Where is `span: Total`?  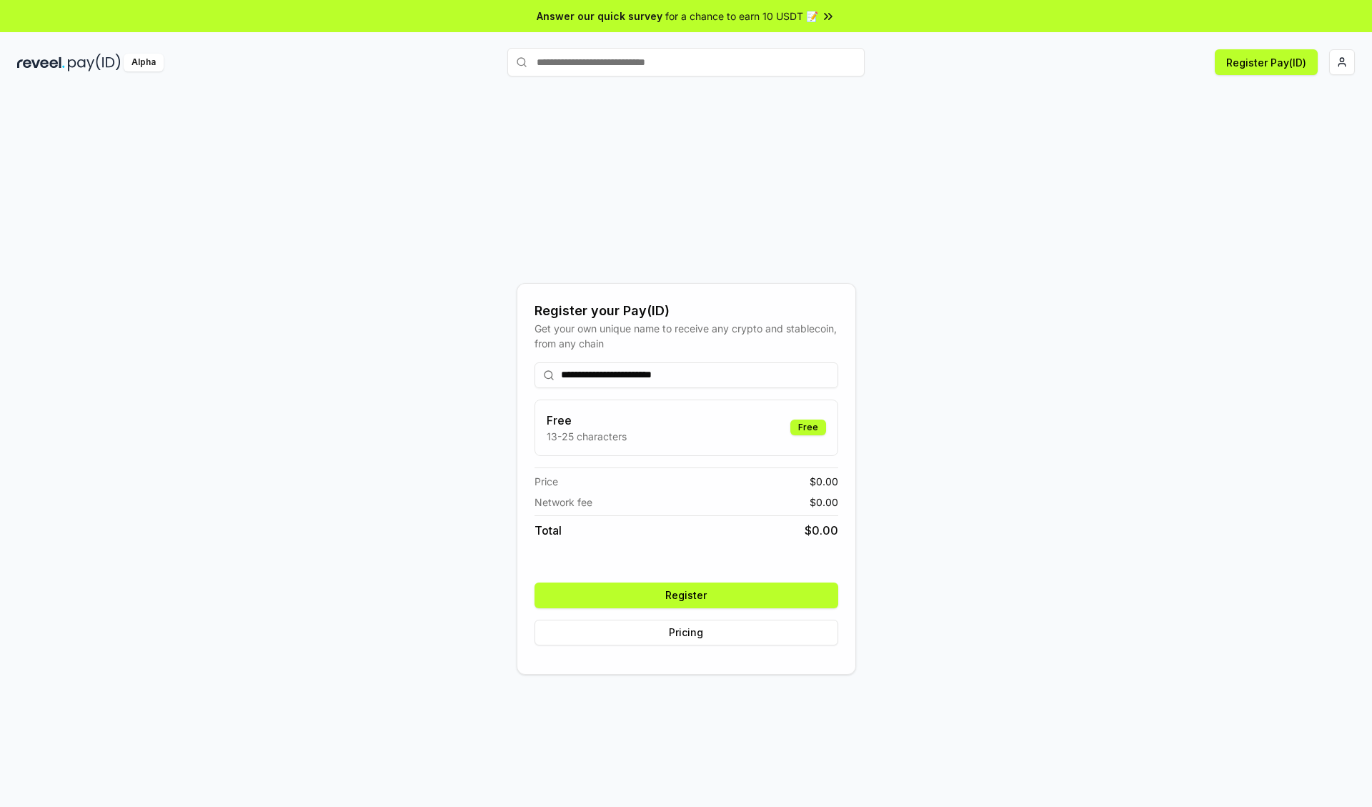 span: Total is located at coordinates (548, 530).